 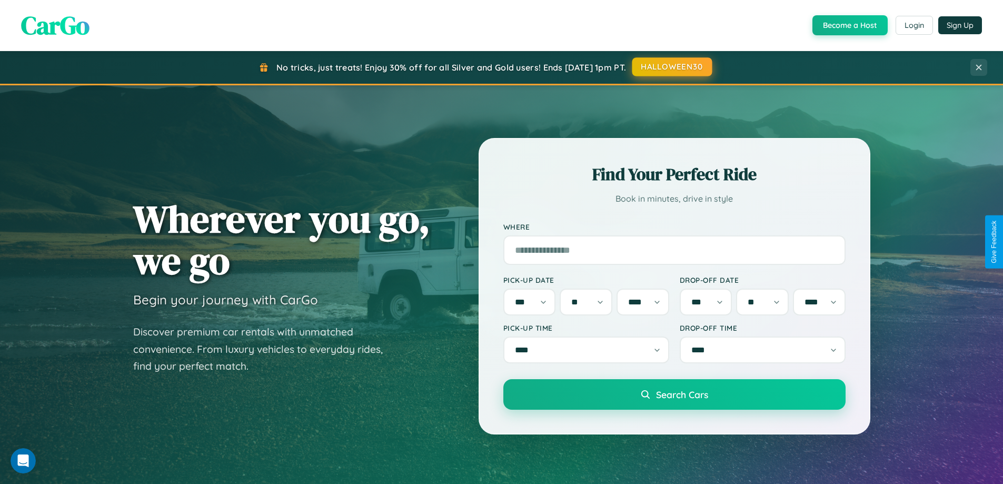 I want to click on label: Pick-up Date, so click(x=586, y=280).